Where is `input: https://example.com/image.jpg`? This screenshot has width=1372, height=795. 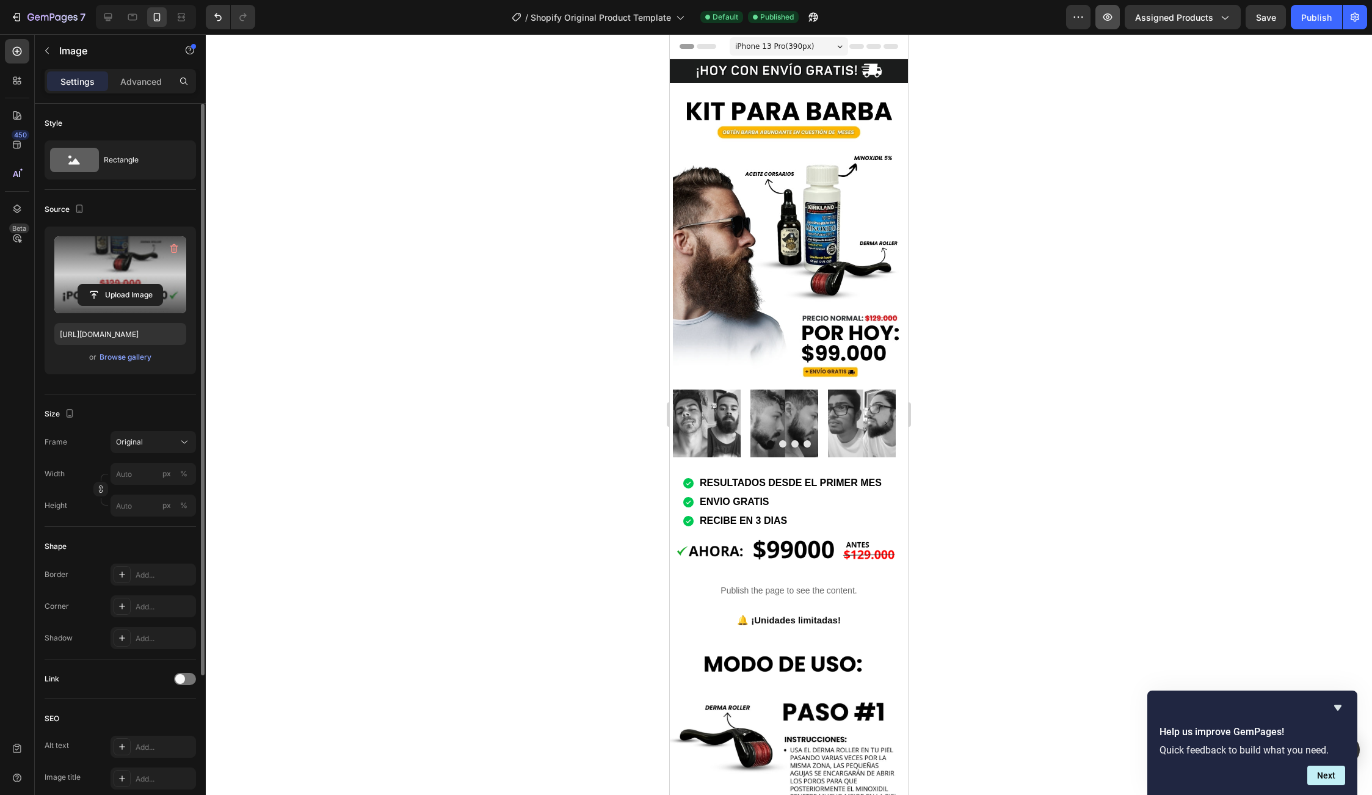 input: https://example.com/image.jpg is located at coordinates (120, 334).